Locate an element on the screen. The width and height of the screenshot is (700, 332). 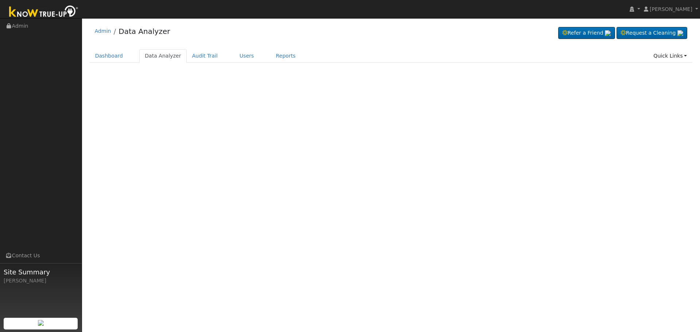
a: Quick Links is located at coordinates (671, 56).